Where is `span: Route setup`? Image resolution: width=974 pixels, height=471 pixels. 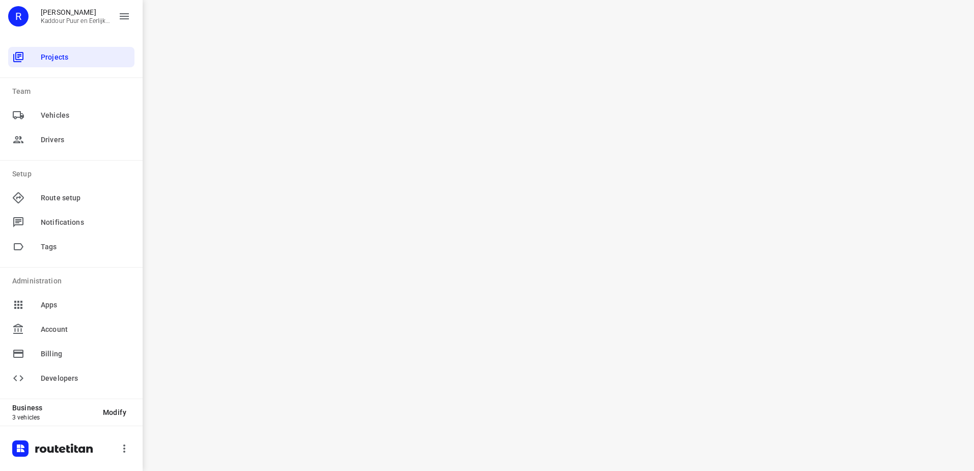 span: Route setup is located at coordinates (86, 198).